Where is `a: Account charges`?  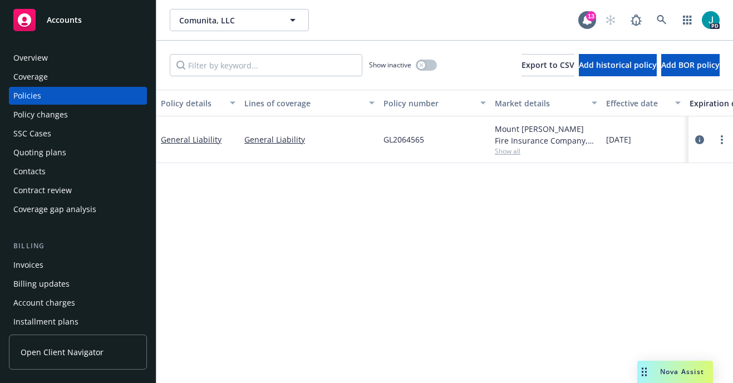 a: Account charges is located at coordinates (78, 303).